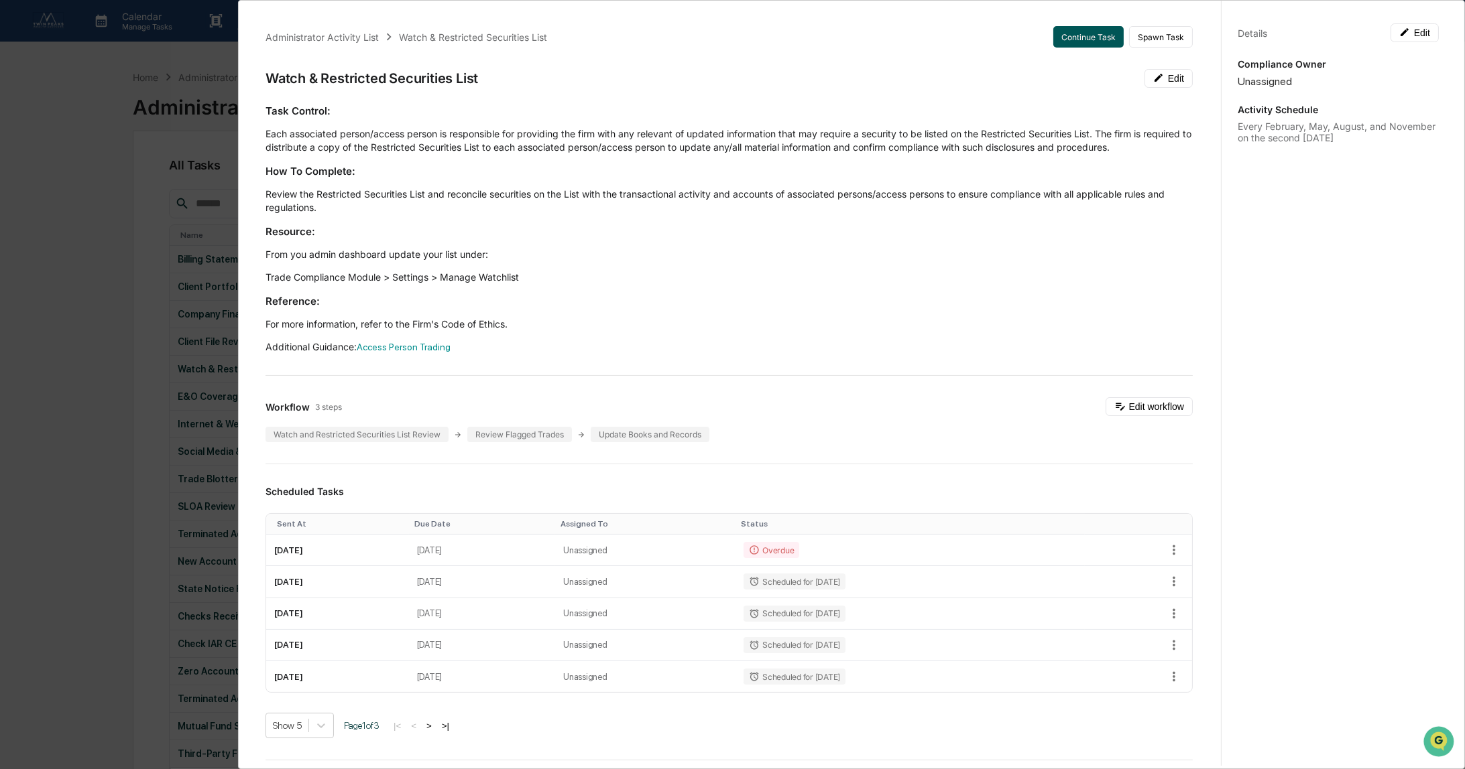 The image size is (1465, 769). What do you see at coordinates (1338, 64) in the screenshot?
I see `p: Compliance Owner` at bounding box center [1338, 64].